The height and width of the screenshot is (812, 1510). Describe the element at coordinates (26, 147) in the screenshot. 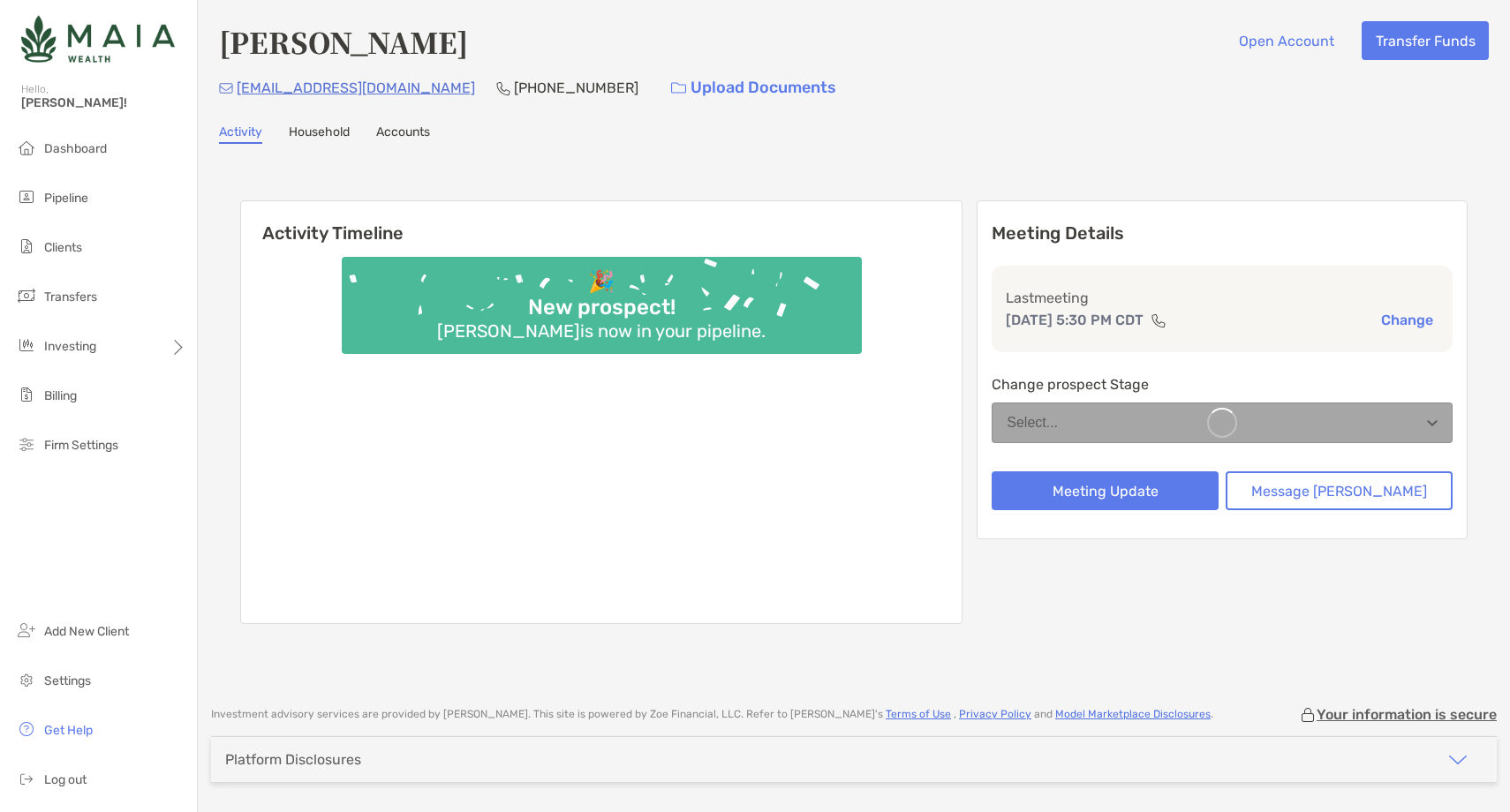

I see `img: dashboard icon` at that location.